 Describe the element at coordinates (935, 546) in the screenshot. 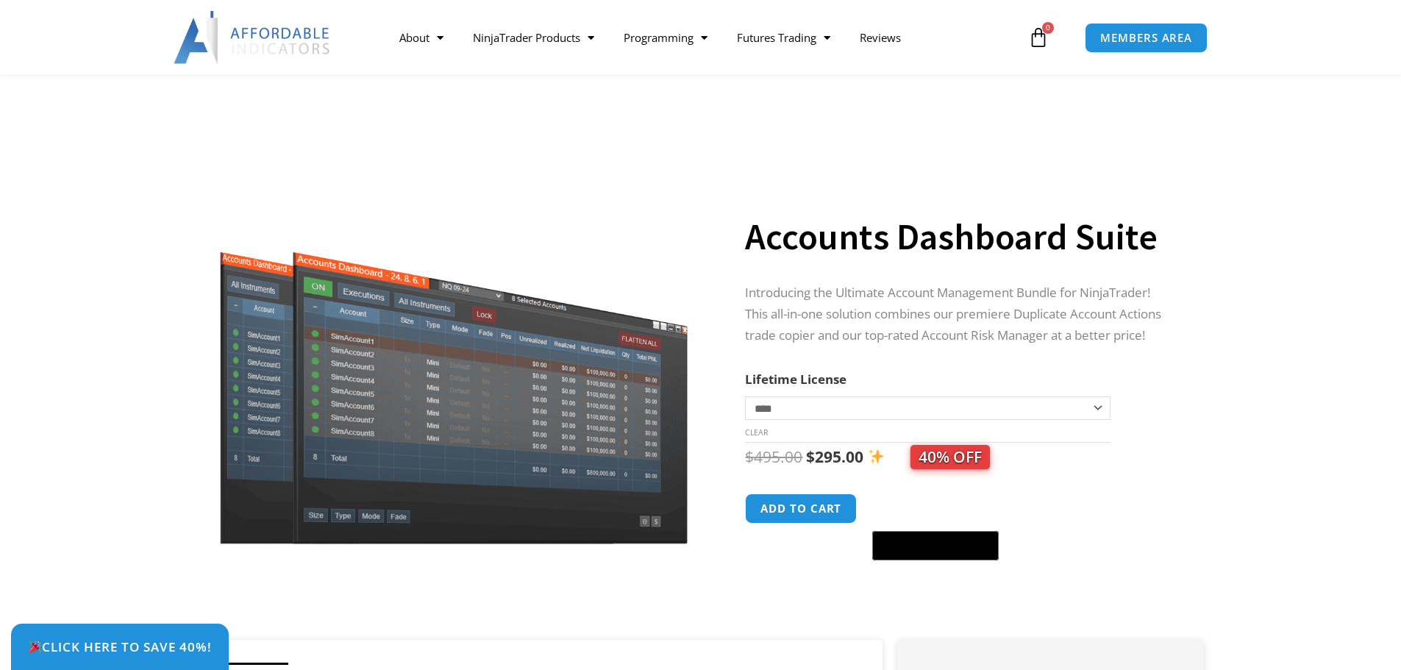

I see `button: Buy with GPay` at that location.